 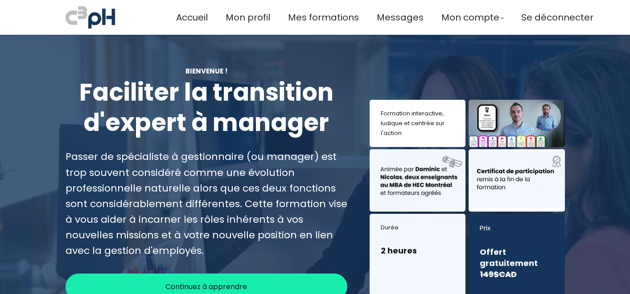 What do you see at coordinates (417, 251) in the screenshot?
I see `h3: 2 heures` at bounding box center [417, 251].